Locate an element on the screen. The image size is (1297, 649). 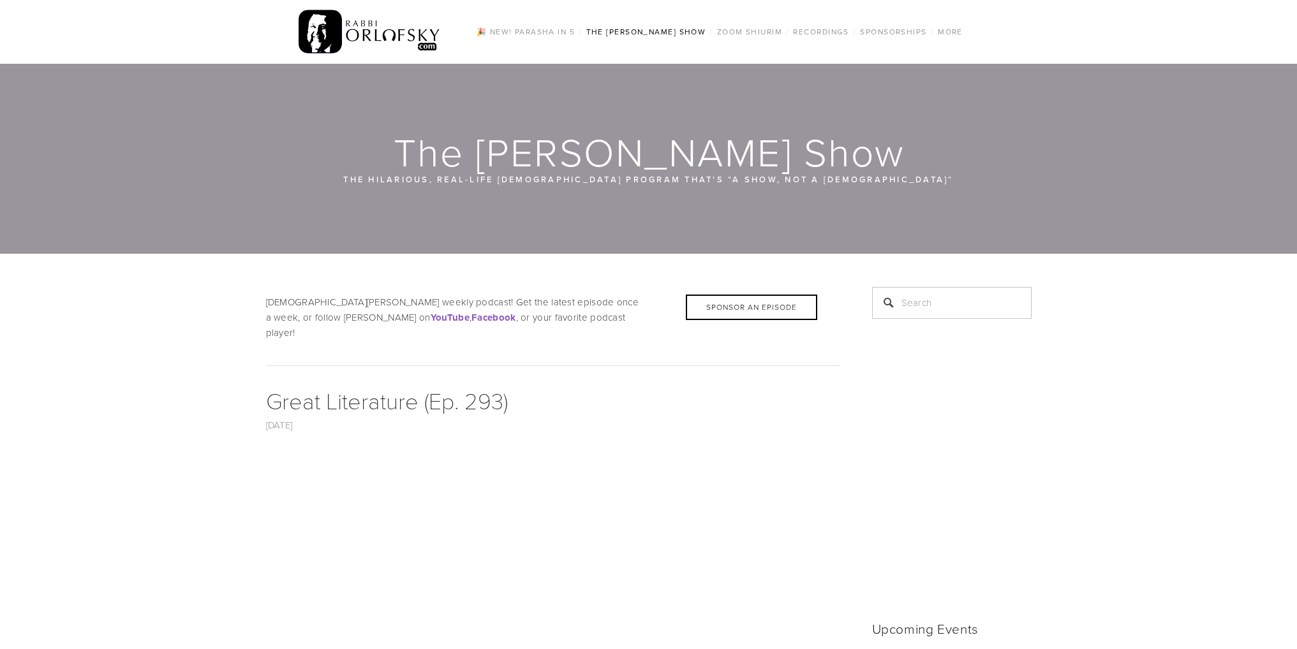
a: More is located at coordinates (950, 32).